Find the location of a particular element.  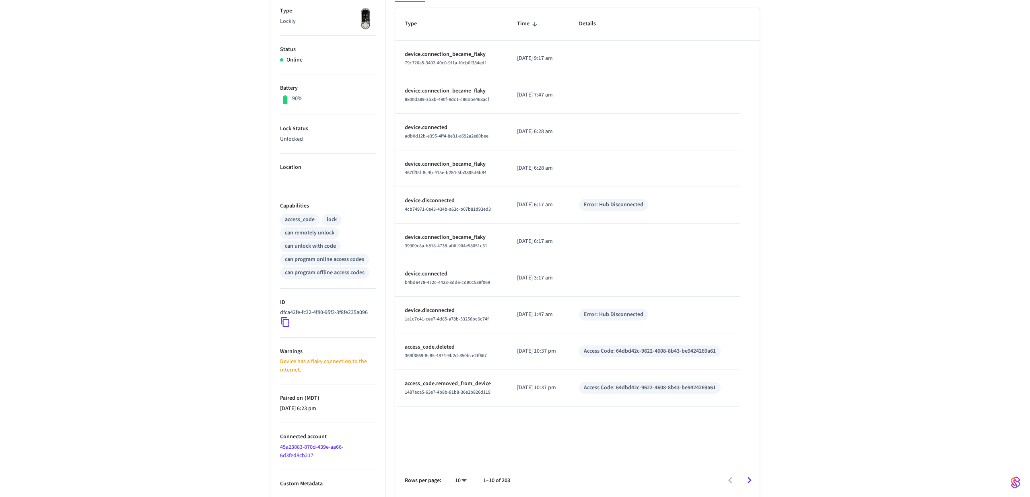

span: 4cb74971-0a43-434b-a63c-b07b81d93ed3 is located at coordinates (448, 209).